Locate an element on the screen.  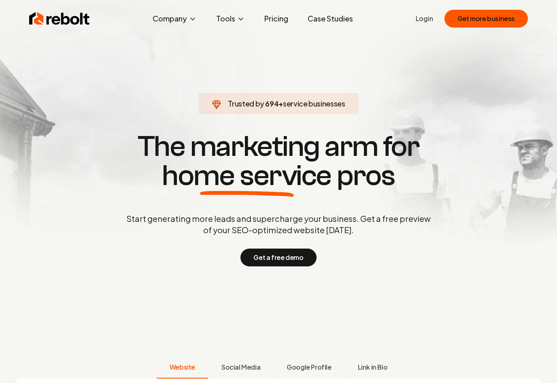
span: Website is located at coordinates (182, 367).